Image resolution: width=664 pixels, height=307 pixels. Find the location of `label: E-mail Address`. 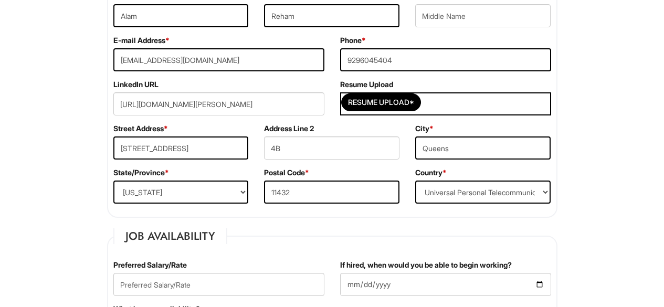

label: E-mail Address is located at coordinates (141, 40).